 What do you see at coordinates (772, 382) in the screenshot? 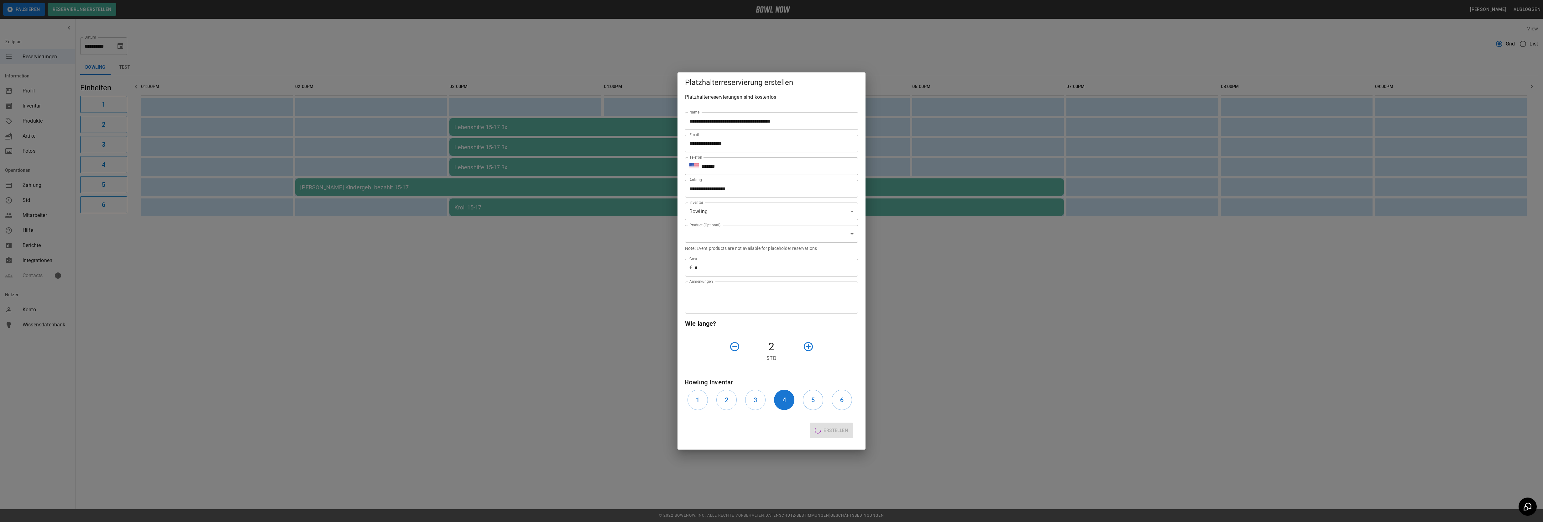
I see `h6: Bowling Inventar` at bounding box center [772, 382].